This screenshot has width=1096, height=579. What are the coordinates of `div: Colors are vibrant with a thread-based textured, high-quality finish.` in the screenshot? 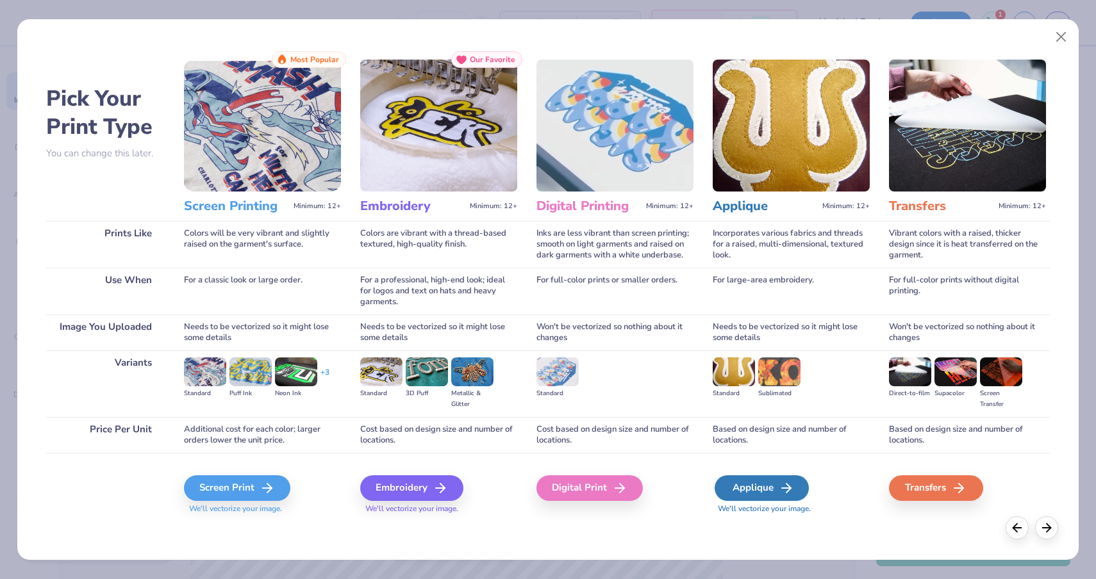 It's located at (438, 244).